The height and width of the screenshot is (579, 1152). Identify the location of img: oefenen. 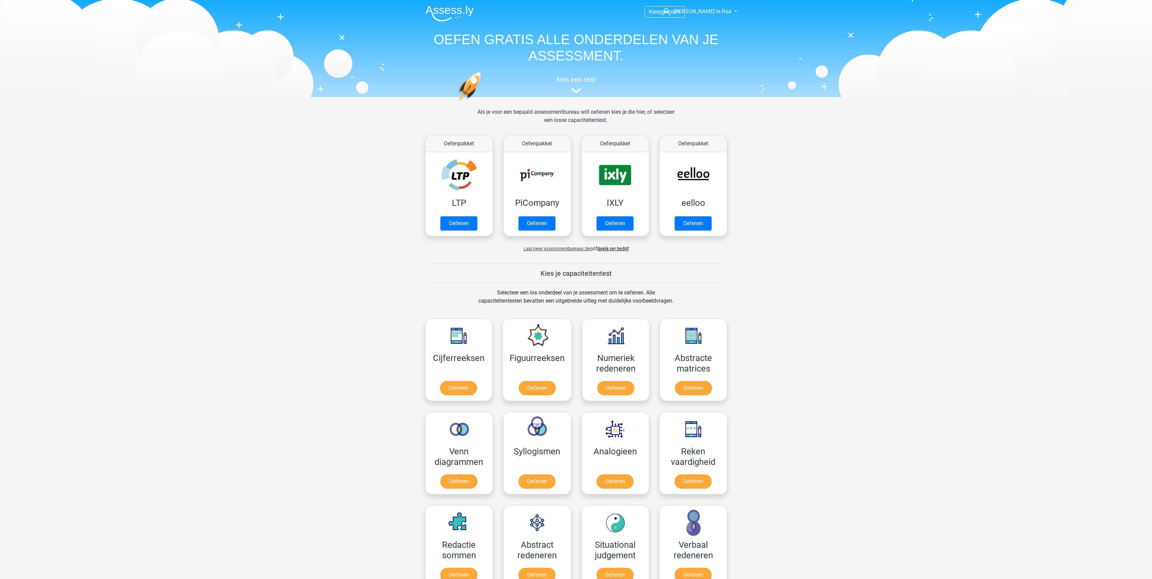
(482, 103).